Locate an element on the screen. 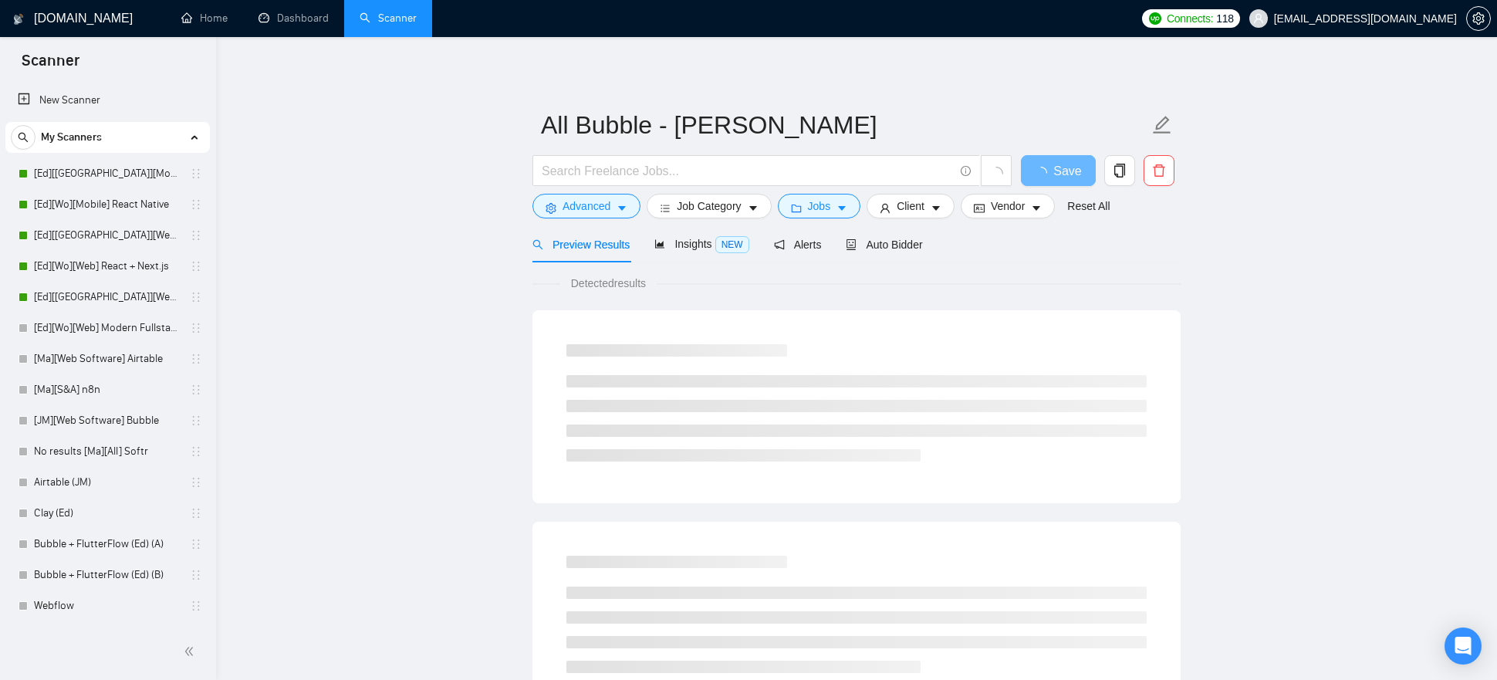 Image resolution: width=1497 pixels, height=680 pixels. img: logo is located at coordinates (19, 19).